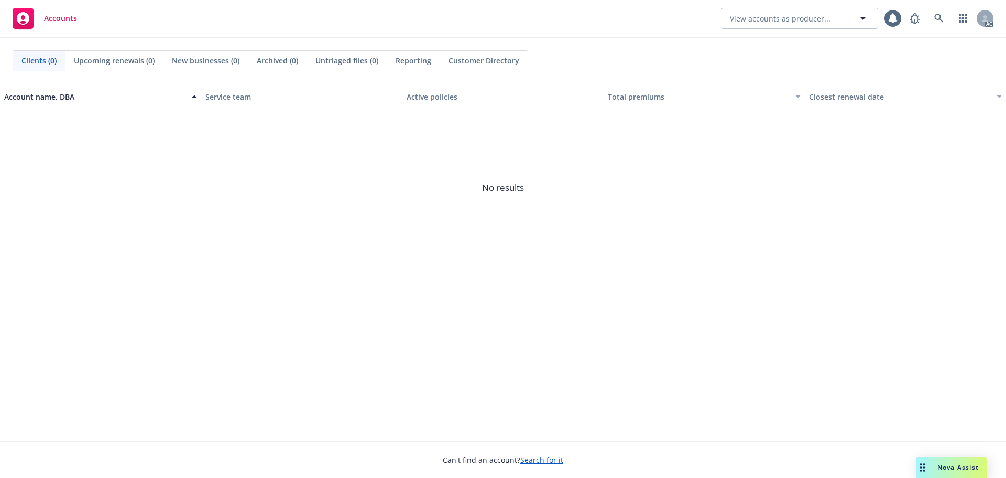 The height and width of the screenshot is (478, 1006). Describe the element at coordinates (915, 18) in the screenshot. I see `a: Report a Bug` at that location.